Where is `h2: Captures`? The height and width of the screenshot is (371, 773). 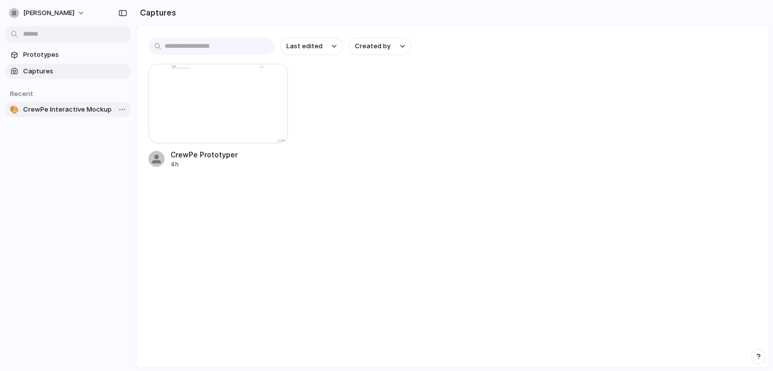 h2: Captures is located at coordinates (156, 13).